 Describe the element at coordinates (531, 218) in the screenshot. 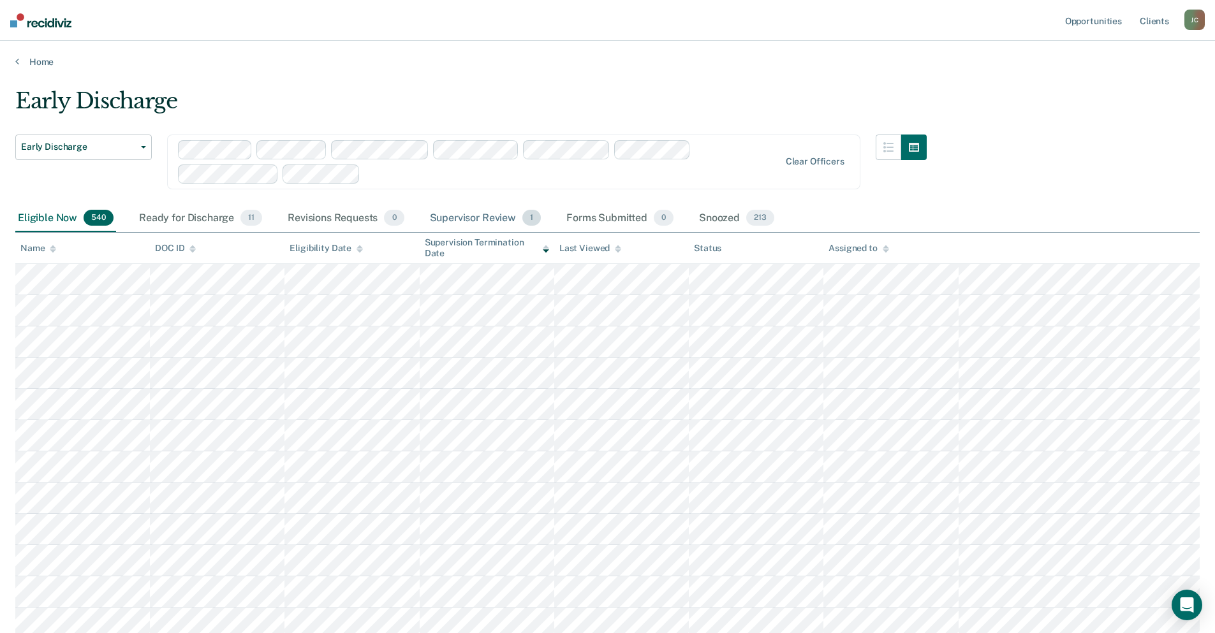

I see `span: 1` at that location.